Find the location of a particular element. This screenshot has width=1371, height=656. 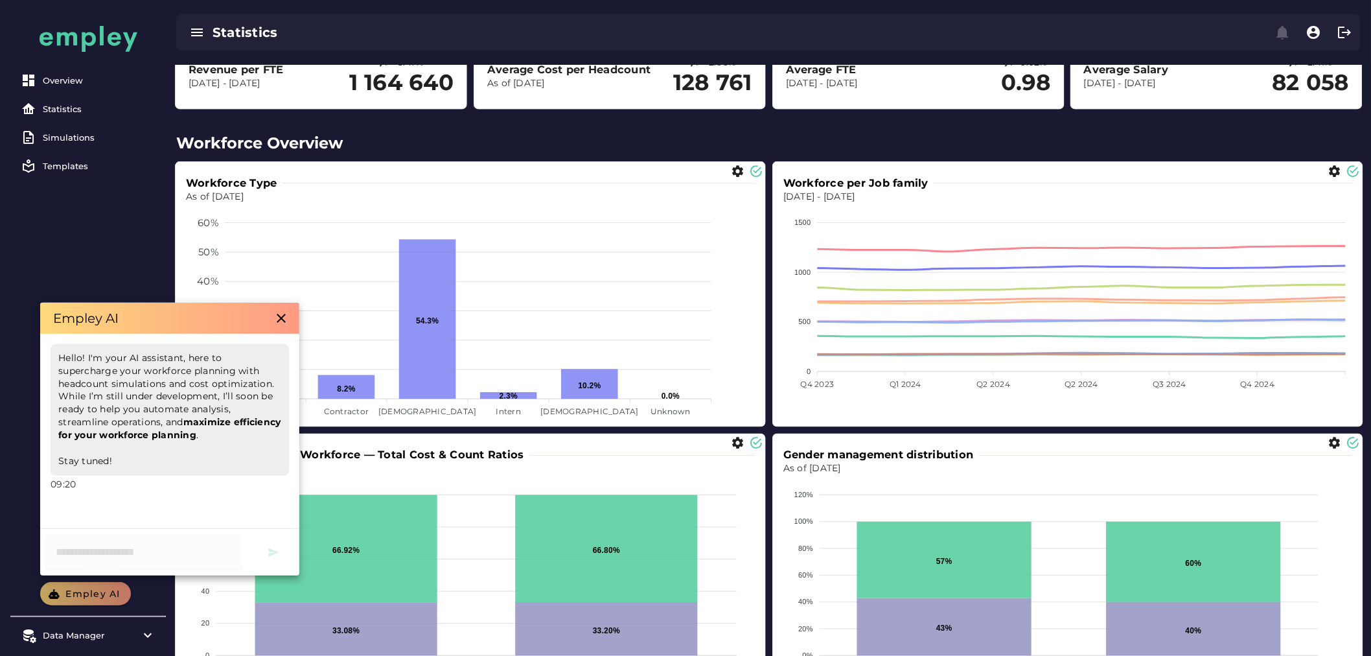

h2: Workforce Overview is located at coordinates (768, 143).